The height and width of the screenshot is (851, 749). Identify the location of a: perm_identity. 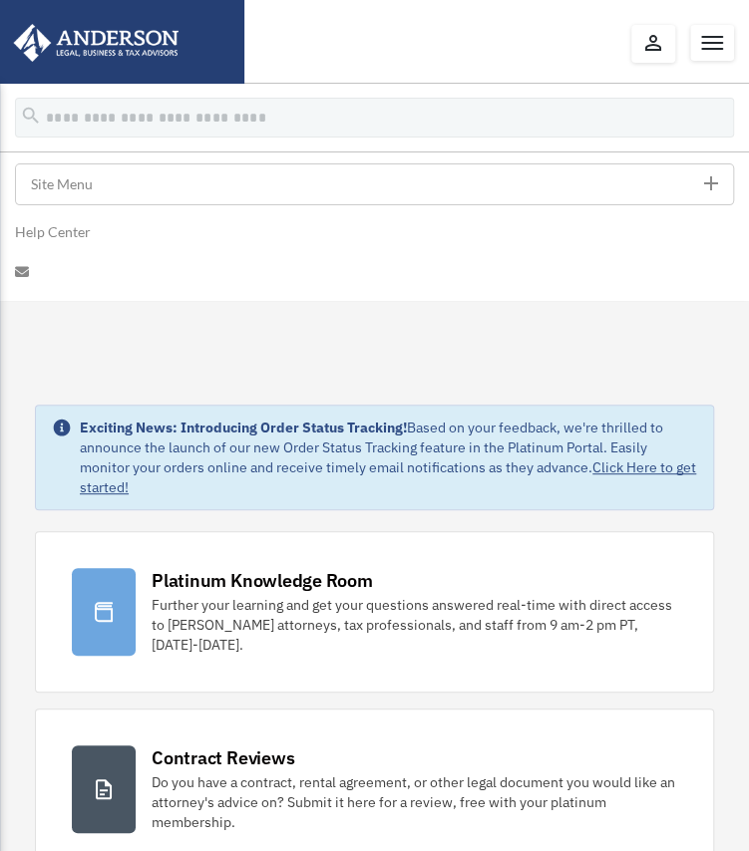
(653, 44).